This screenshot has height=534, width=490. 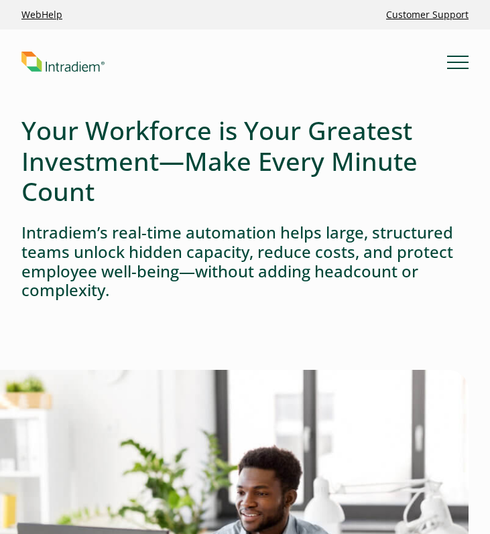 I want to click on a: Link to homepage of Intradiem, so click(x=234, y=62).